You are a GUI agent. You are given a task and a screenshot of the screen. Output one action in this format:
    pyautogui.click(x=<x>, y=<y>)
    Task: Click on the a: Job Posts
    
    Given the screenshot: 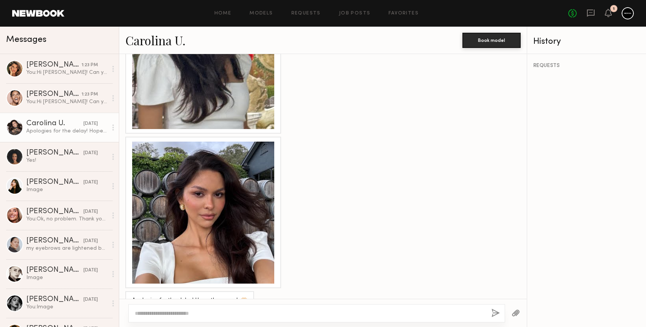 What is the action you would take?
    pyautogui.click(x=354, y=13)
    